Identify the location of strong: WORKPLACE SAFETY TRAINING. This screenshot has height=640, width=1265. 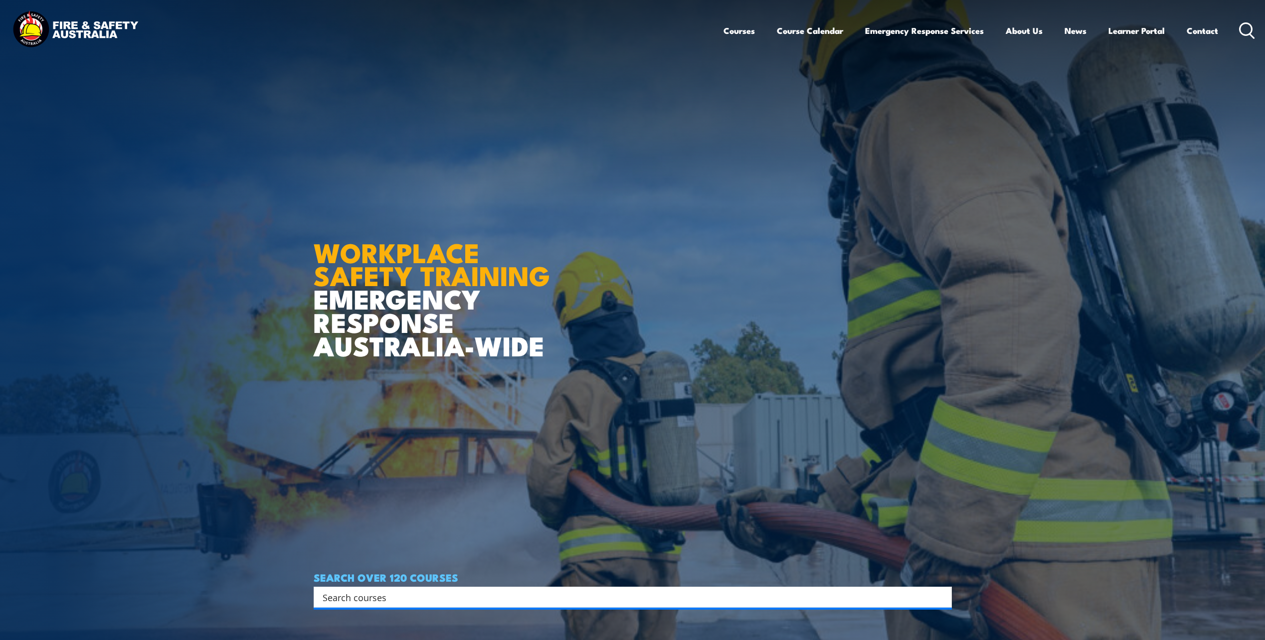
(432, 263).